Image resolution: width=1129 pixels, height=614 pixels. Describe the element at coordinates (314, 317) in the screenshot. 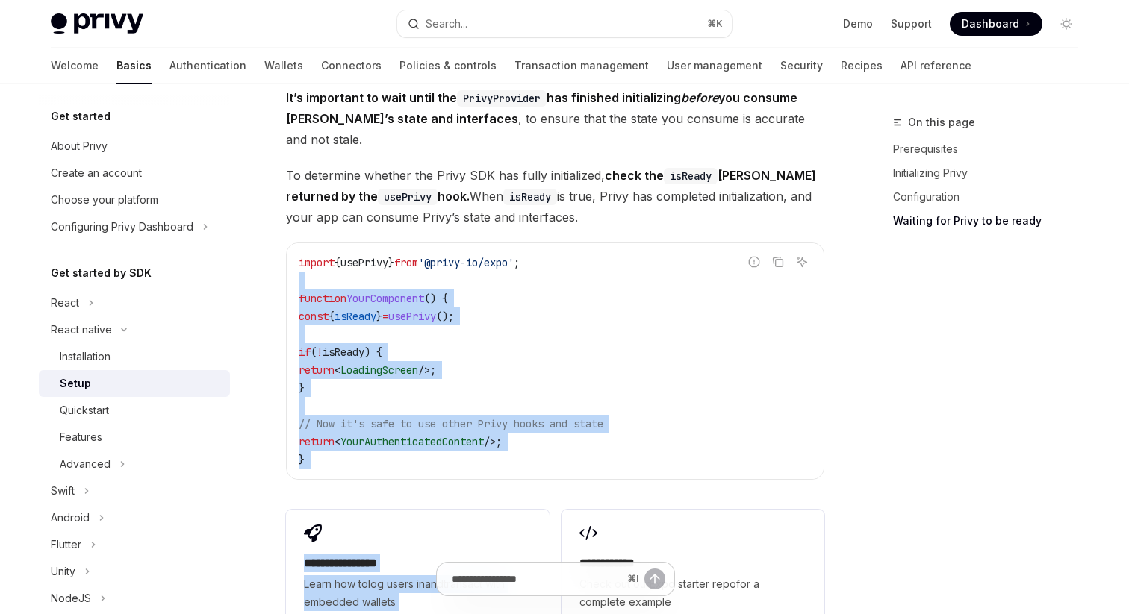

I see `span: const` at that location.